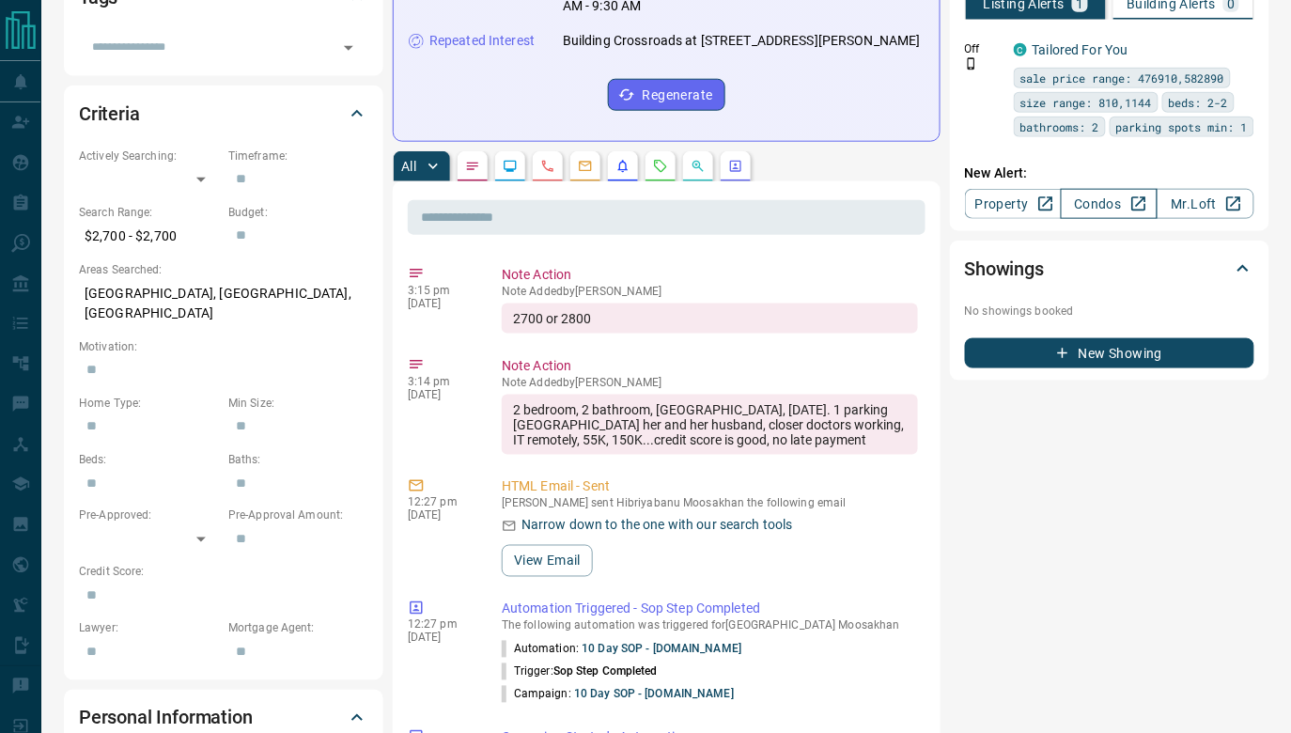  What do you see at coordinates (1110, 353) in the screenshot?
I see `button: New Showing` at bounding box center [1110, 353].